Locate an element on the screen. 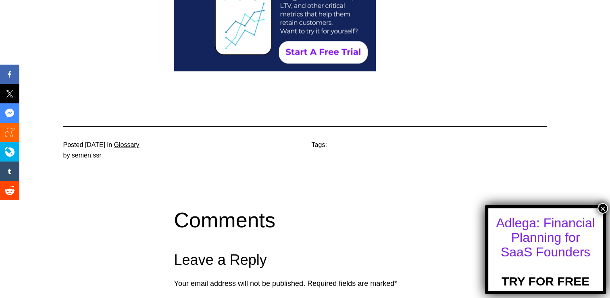  p: semen.ssr is located at coordinates (87, 155).